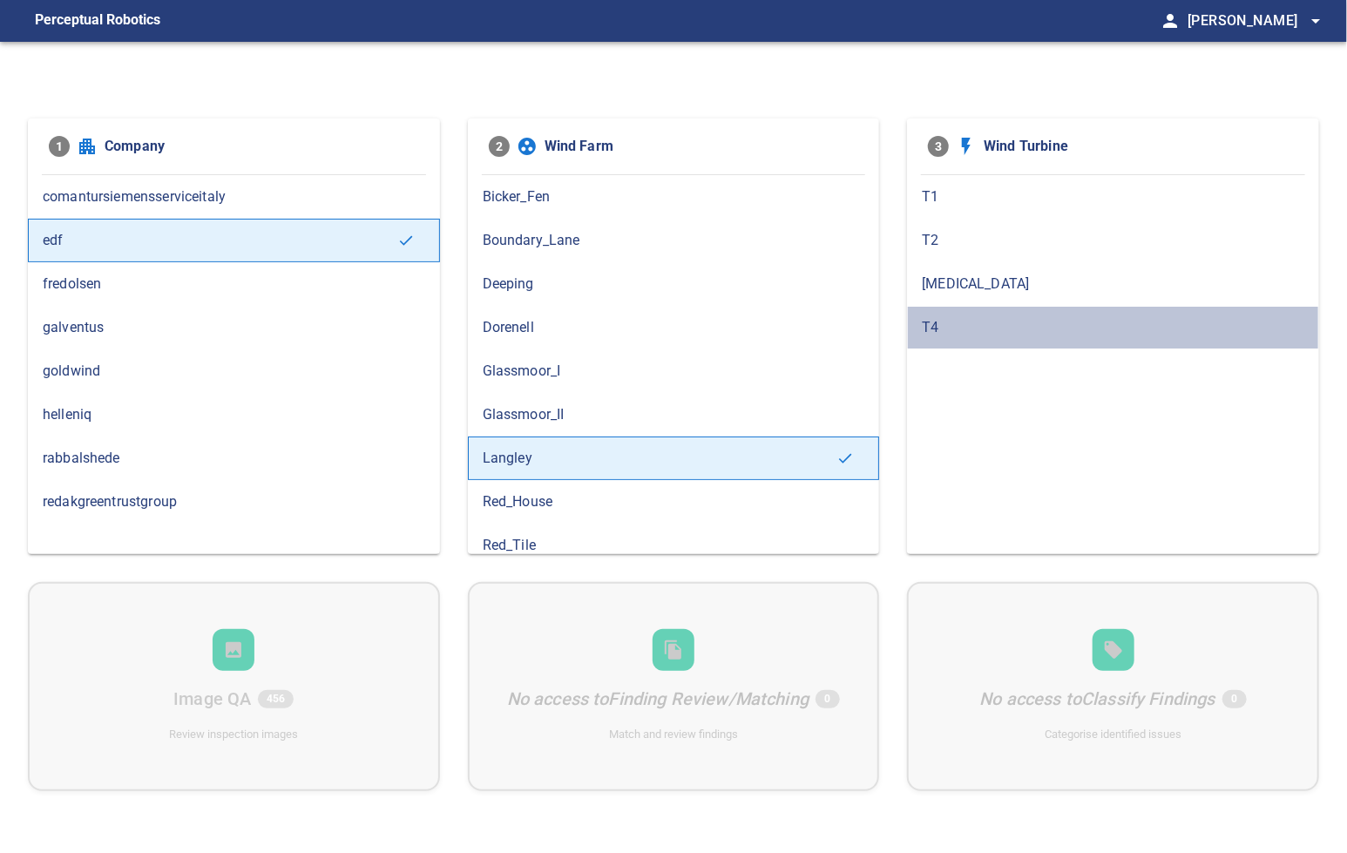 This screenshot has width=1347, height=853. Describe the element at coordinates (1113, 328) in the screenshot. I see `div: T4` at that location.